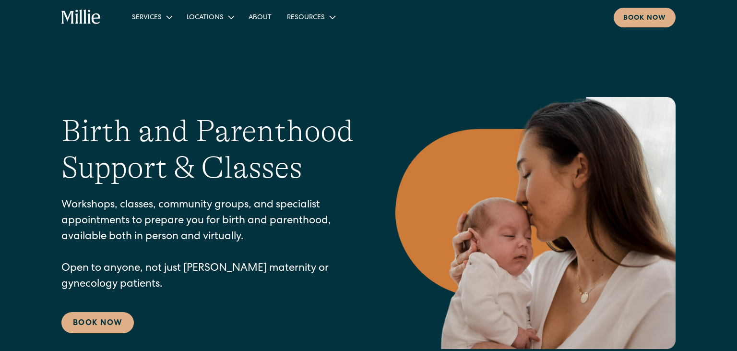  Describe the element at coordinates (81, 17) in the screenshot. I see `a: home` at that location.